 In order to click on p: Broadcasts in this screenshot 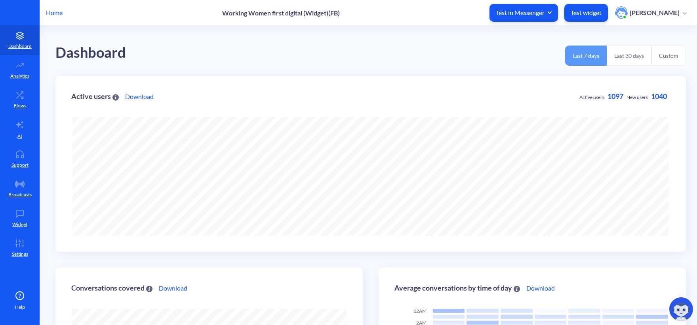, I will do `click(20, 195)`.